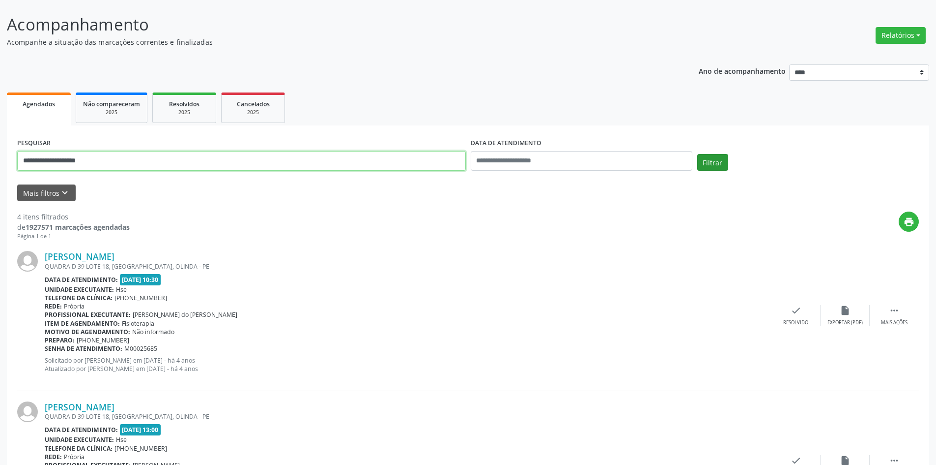  Describe the element at coordinates (845, 310) in the screenshot. I see `i: insert_drive_file` at that location.